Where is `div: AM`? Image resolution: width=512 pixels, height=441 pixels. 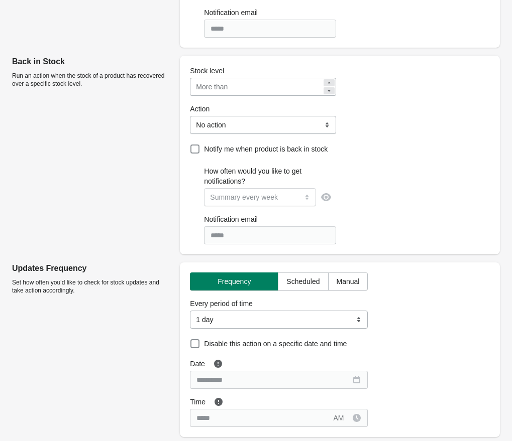 div: AM is located at coordinates (338, 418).